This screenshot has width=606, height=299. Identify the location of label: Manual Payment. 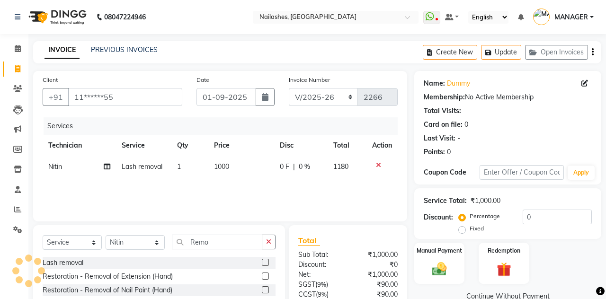
(439, 251).